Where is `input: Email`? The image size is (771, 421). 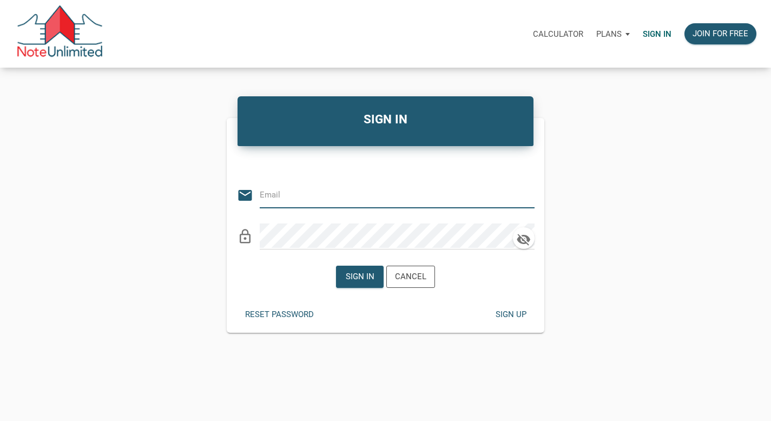
input: Email is located at coordinates (389, 194).